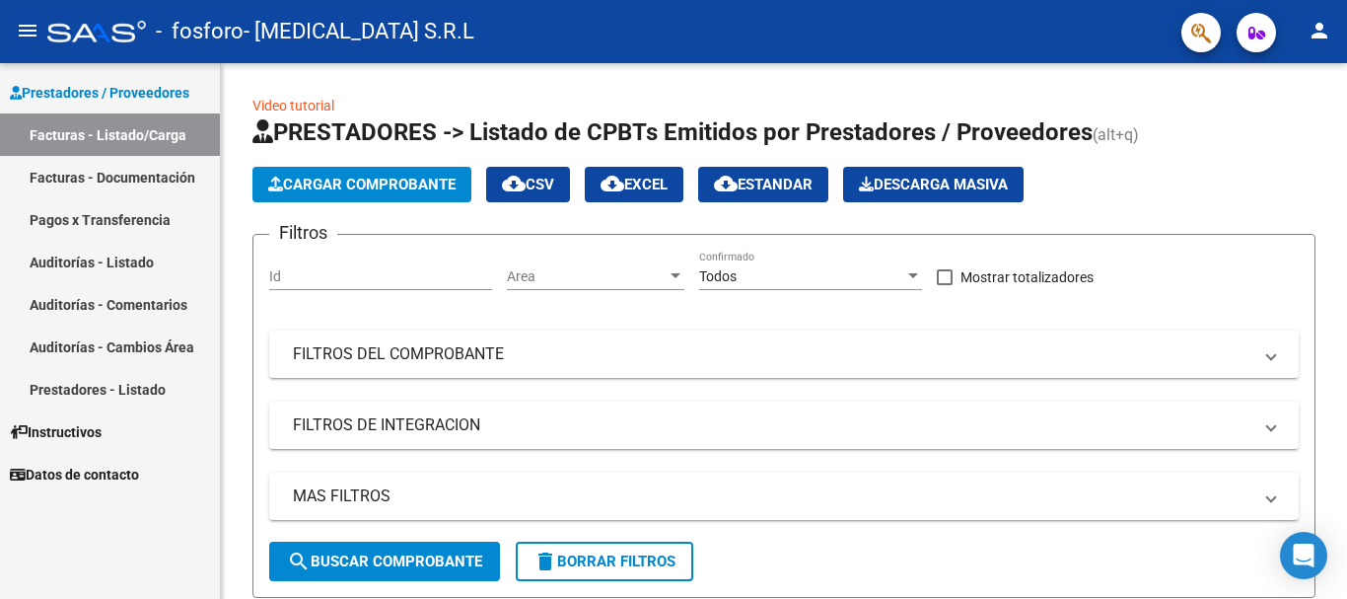 The image size is (1347, 599). What do you see at coordinates (100, 93) in the screenshot?
I see `span: Prestadores / Proveedores` at bounding box center [100, 93].